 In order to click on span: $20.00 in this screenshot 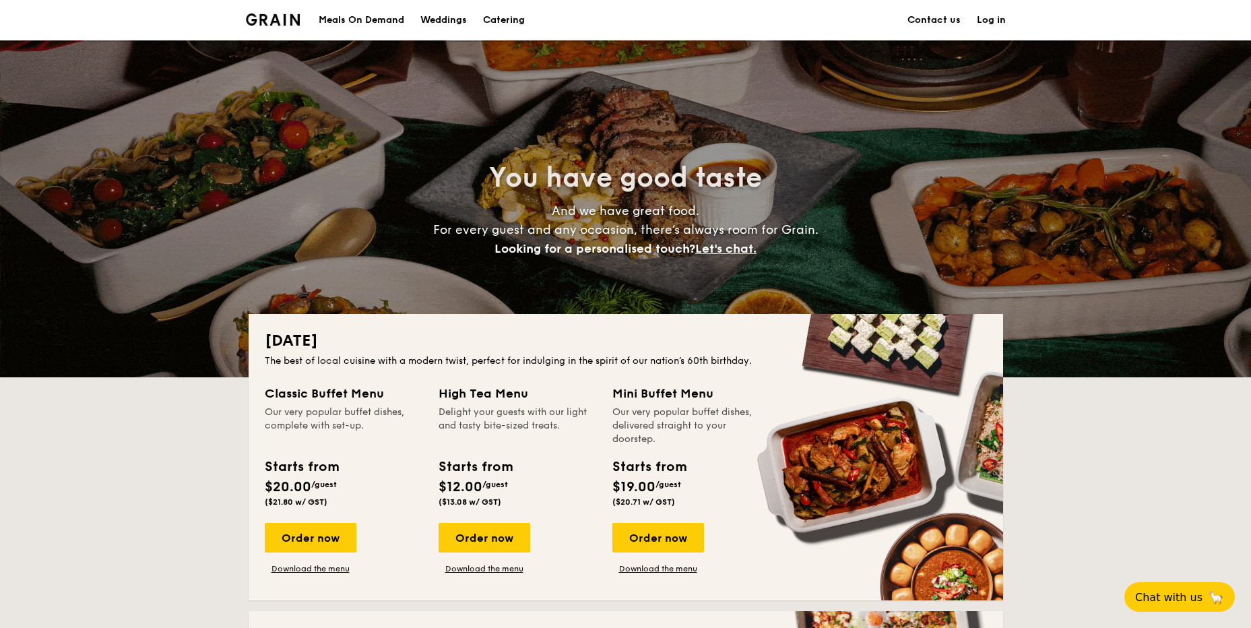, I will do `click(288, 487)`.